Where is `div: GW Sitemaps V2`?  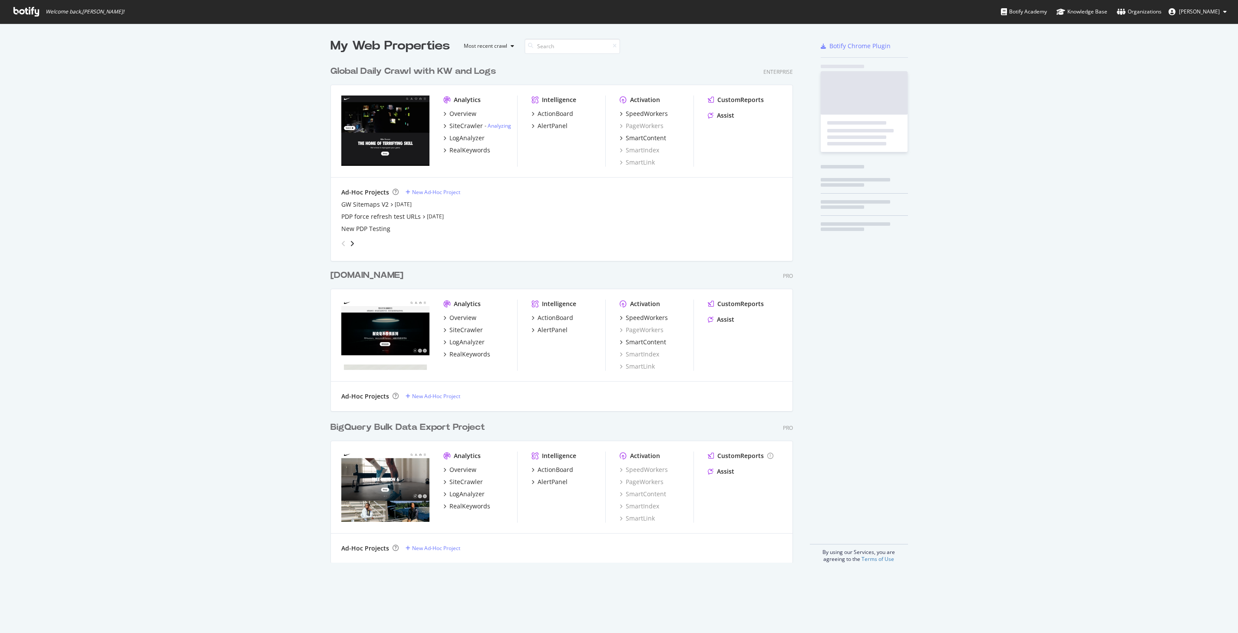 div: GW Sitemaps V2 is located at coordinates (365, 205).